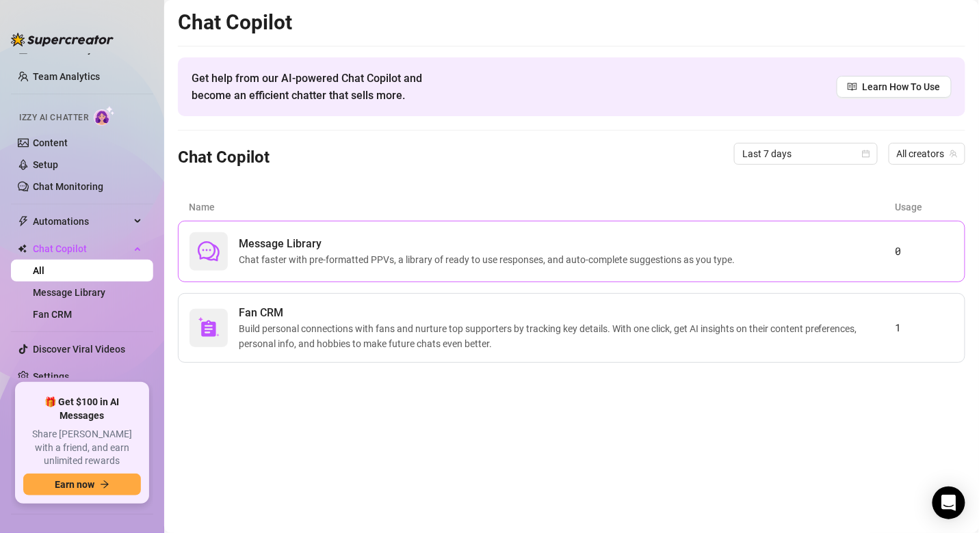 Image resolution: width=979 pixels, height=533 pixels. What do you see at coordinates (66, 77) in the screenshot?
I see `a: Team Analytics` at bounding box center [66, 77].